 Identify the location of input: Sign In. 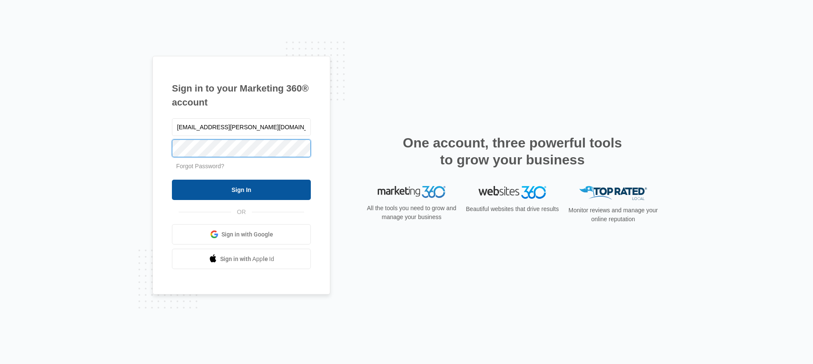
(241, 190).